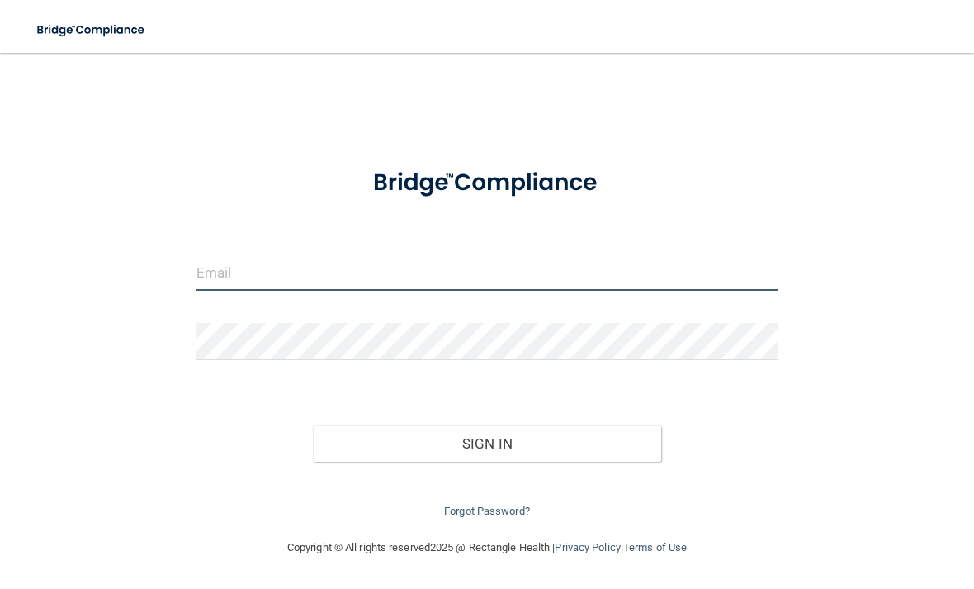 Image resolution: width=974 pixels, height=589 pixels. I want to click on button: Sign In, so click(487, 443).